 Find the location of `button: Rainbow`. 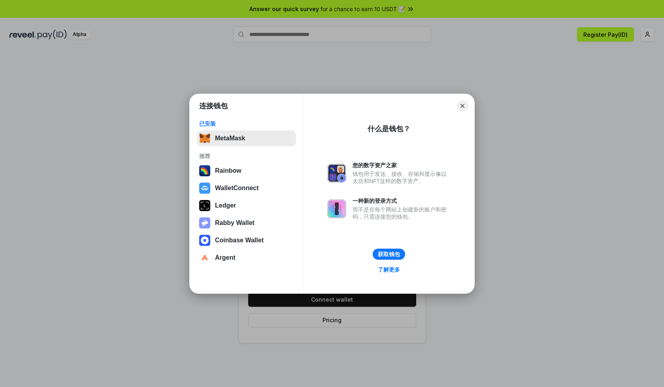

button: Rainbow is located at coordinates (246, 171).